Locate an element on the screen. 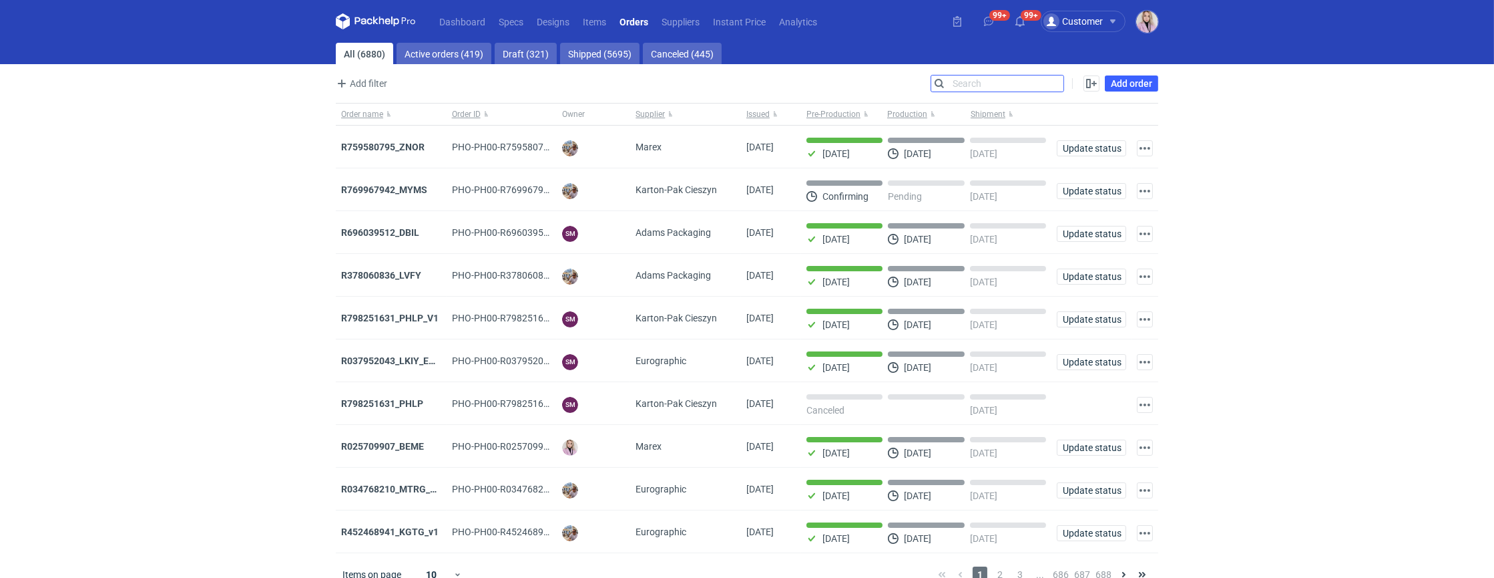 The width and height of the screenshot is (1494, 578). a: Suppliers is located at coordinates (680, 21).